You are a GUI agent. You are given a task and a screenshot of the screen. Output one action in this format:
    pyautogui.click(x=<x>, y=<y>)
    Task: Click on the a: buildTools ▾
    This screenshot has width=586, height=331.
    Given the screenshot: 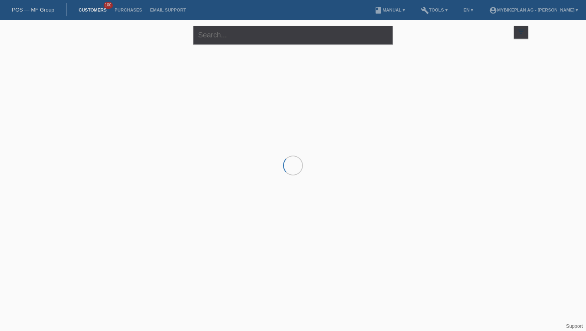 What is the action you would take?
    pyautogui.click(x=434, y=10)
    